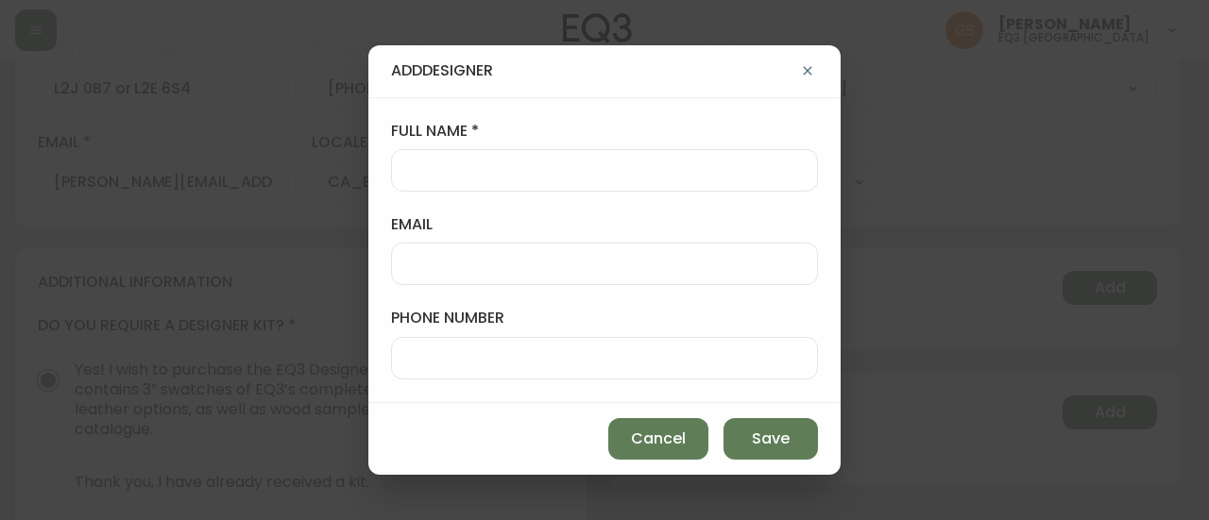 The image size is (1209, 520). Describe the element at coordinates (442, 71) in the screenshot. I see `h4: Add Designer` at that location.